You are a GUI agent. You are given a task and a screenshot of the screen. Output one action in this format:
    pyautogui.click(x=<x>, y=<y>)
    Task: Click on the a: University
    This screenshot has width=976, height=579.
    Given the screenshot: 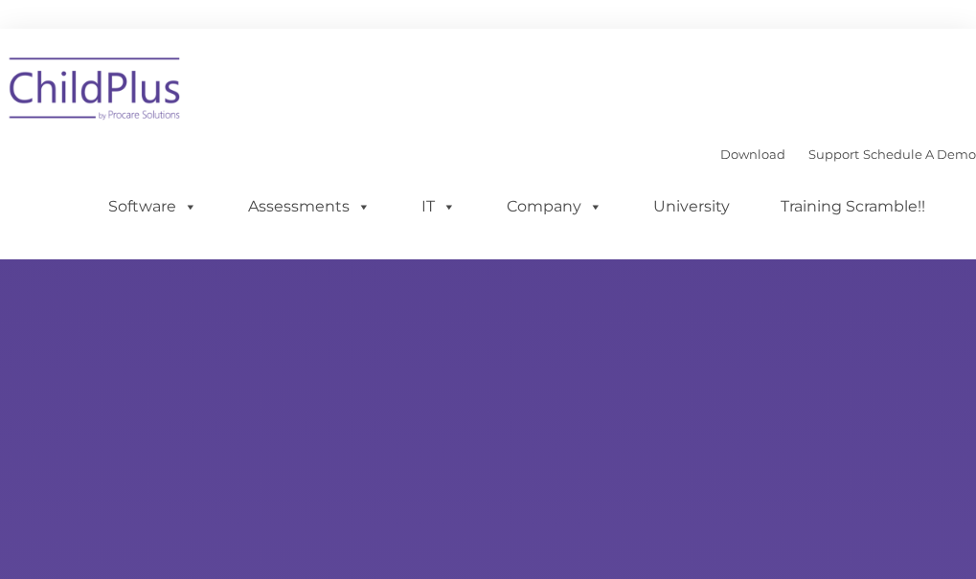 What is the action you would take?
    pyautogui.click(x=691, y=207)
    